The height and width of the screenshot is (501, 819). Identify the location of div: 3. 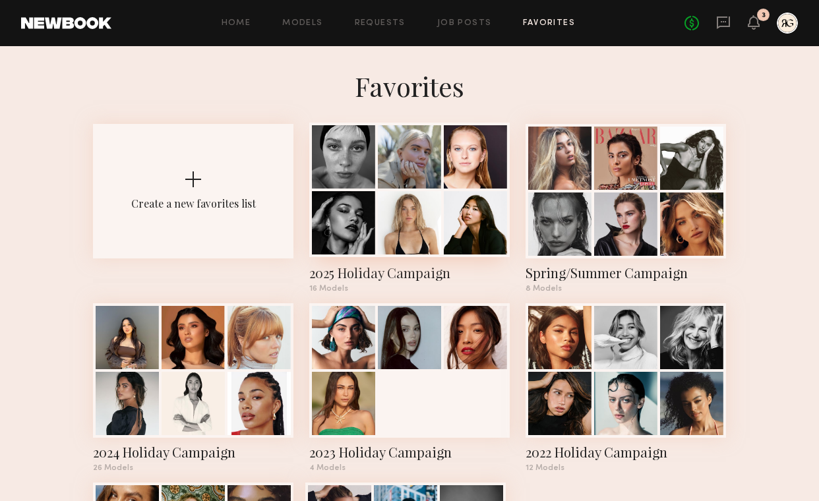
(763, 15).